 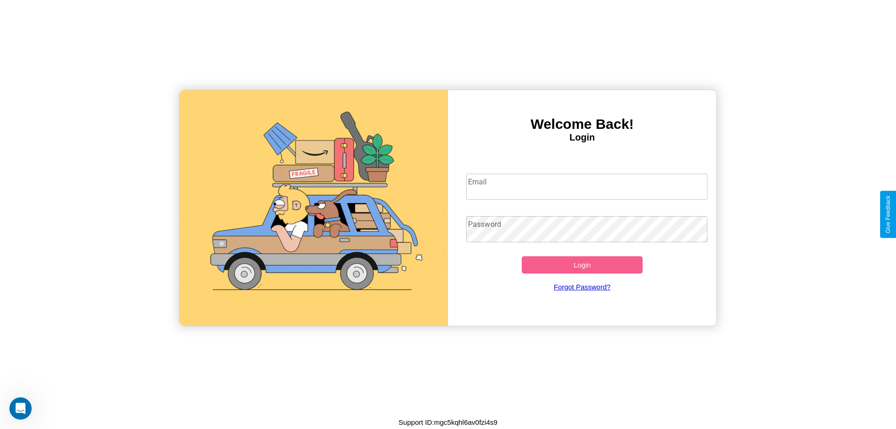 I want to click on img: gif, so click(x=314, y=208).